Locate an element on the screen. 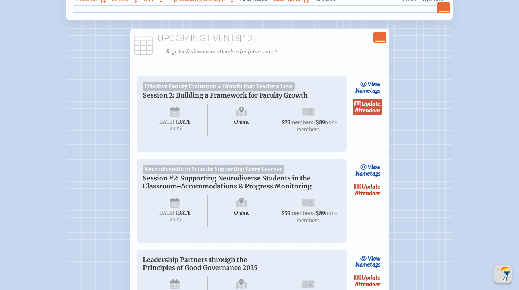 The height and width of the screenshot is (290, 519). span: Session #2: Supporting Neurodiverse Students in the Classroom–Accommodations & Progress Monitoring is located at coordinates (227, 182).